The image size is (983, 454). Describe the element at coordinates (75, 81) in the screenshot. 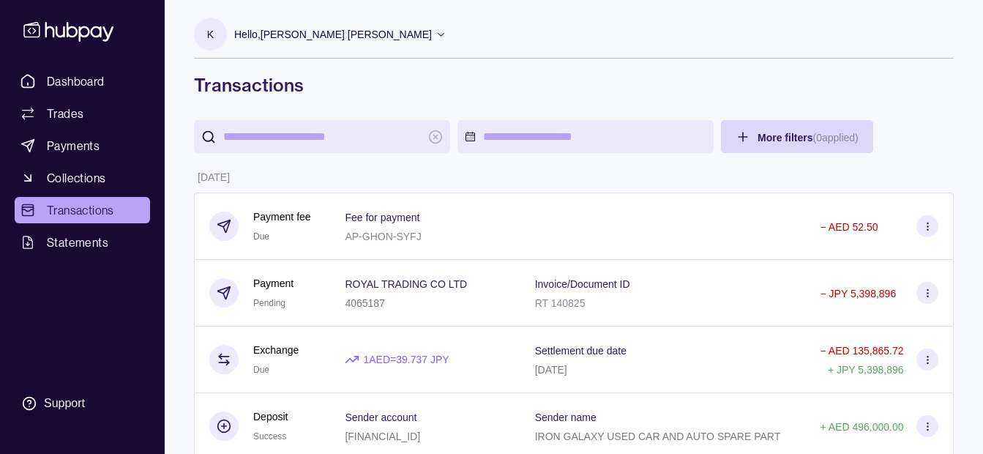

I see `span: Dashboard` at that location.